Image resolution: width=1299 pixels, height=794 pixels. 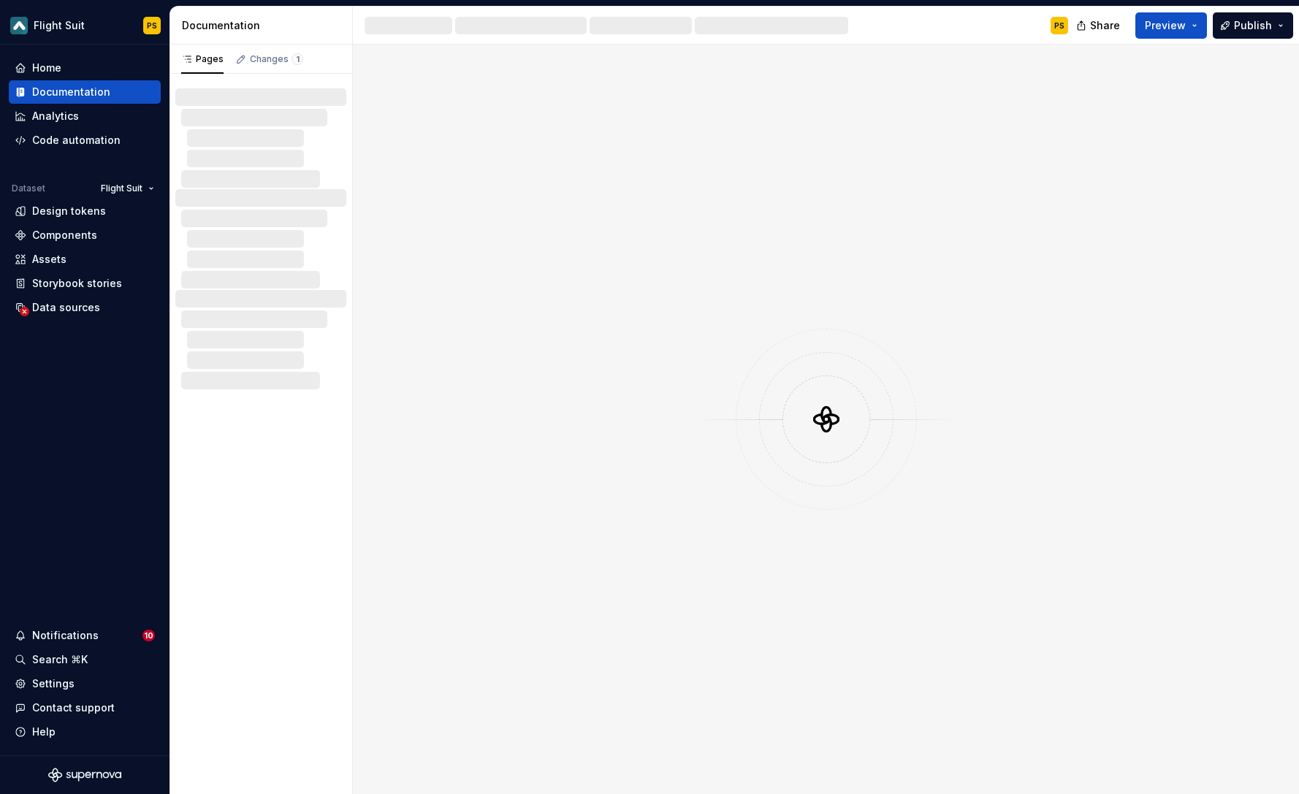 I want to click on div: Storybook stories, so click(x=77, y=284).